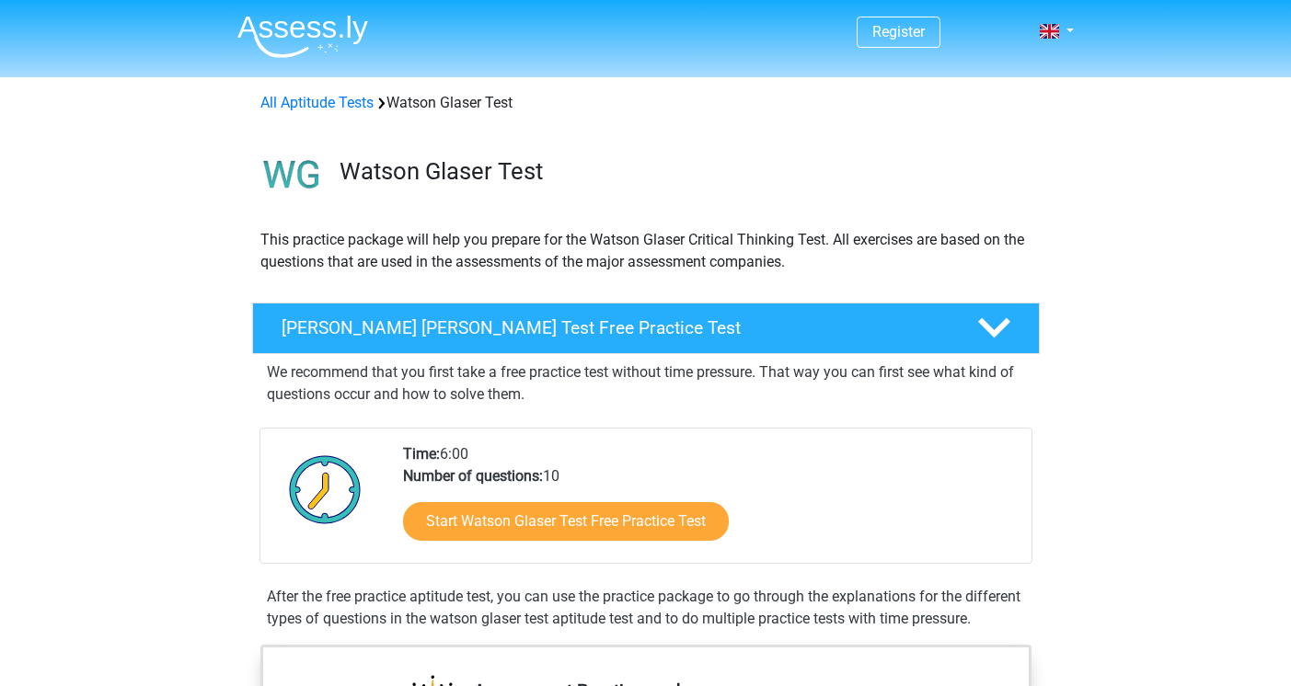 The height and width of the screenshot is (686, 1291). What do you see at coordinates (682, 171) in the screenshot?
I see `h3: Watson Glaser Test` at bounding box center [682, 171].